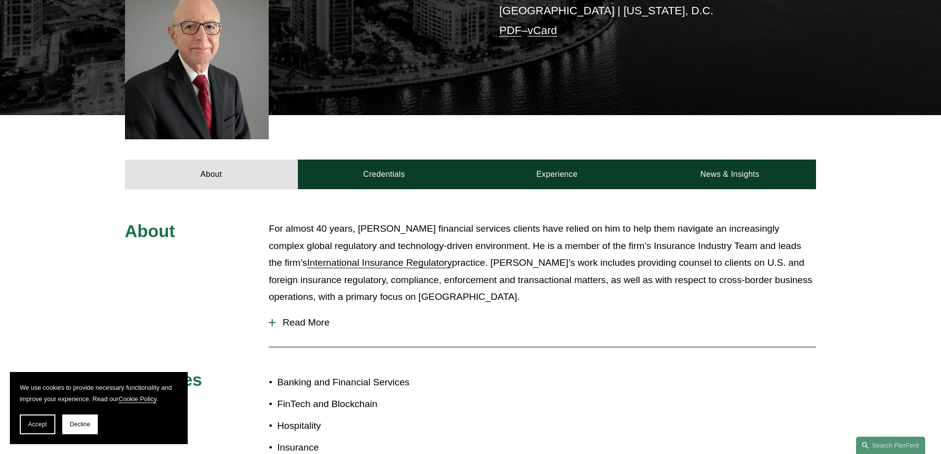 The height and width of the screenshot is (454, 941). Describe the element at coordinates (373, 382) in the screenshot. I see `p: Banking and Financial Services` at that location.